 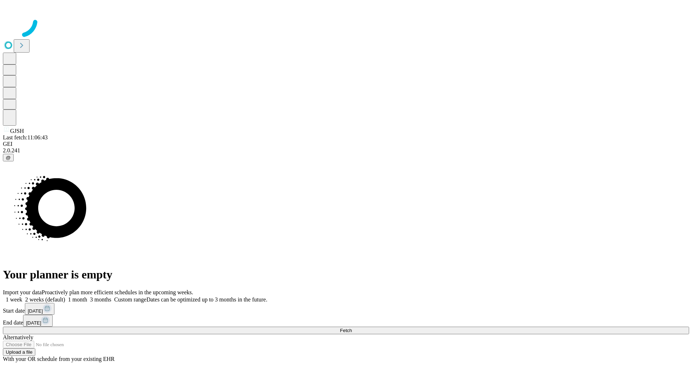 What do you see at coordinates (346, 144) in the screenshot?
I see `div: GEI` at bounding box center [346, 144].